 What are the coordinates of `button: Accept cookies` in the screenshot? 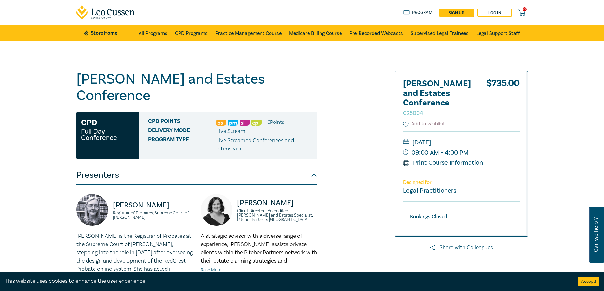 It's located at (589, 282).